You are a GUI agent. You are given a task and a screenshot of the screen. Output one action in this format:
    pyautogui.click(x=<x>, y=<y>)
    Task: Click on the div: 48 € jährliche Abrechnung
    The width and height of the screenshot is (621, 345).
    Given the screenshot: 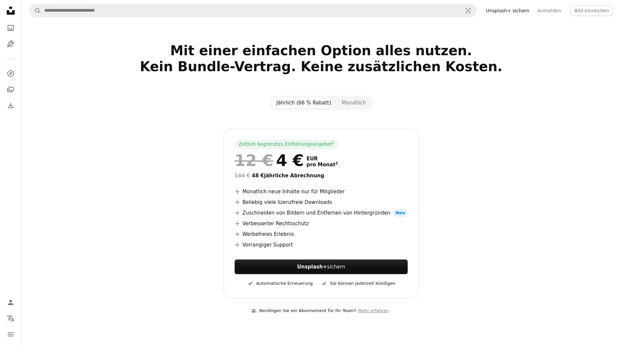 What is the action you would take?
    pyautogui.click(x=321, y=176)
    